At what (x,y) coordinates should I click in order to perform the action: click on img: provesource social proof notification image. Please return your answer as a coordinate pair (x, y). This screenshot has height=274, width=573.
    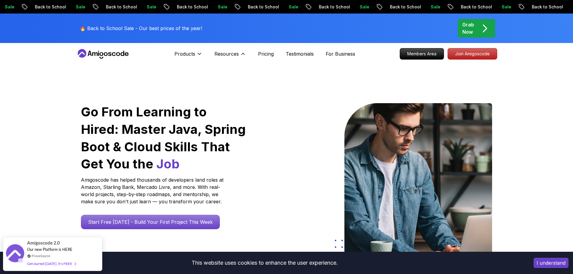
    Looking at the image, I should click on (15, 254).